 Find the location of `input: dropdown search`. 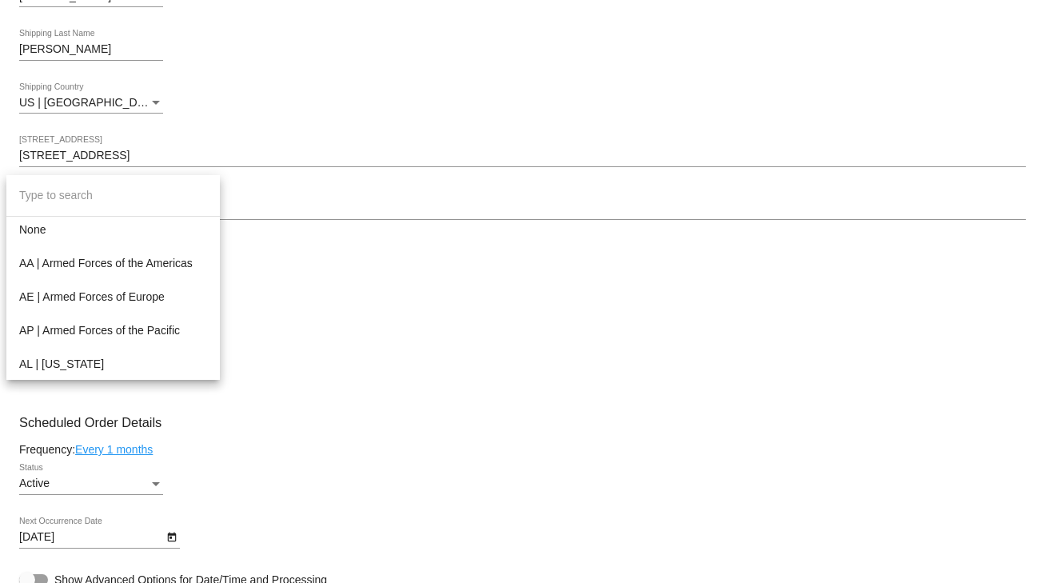

input: dropdown search is located at coordinates (113, 195).